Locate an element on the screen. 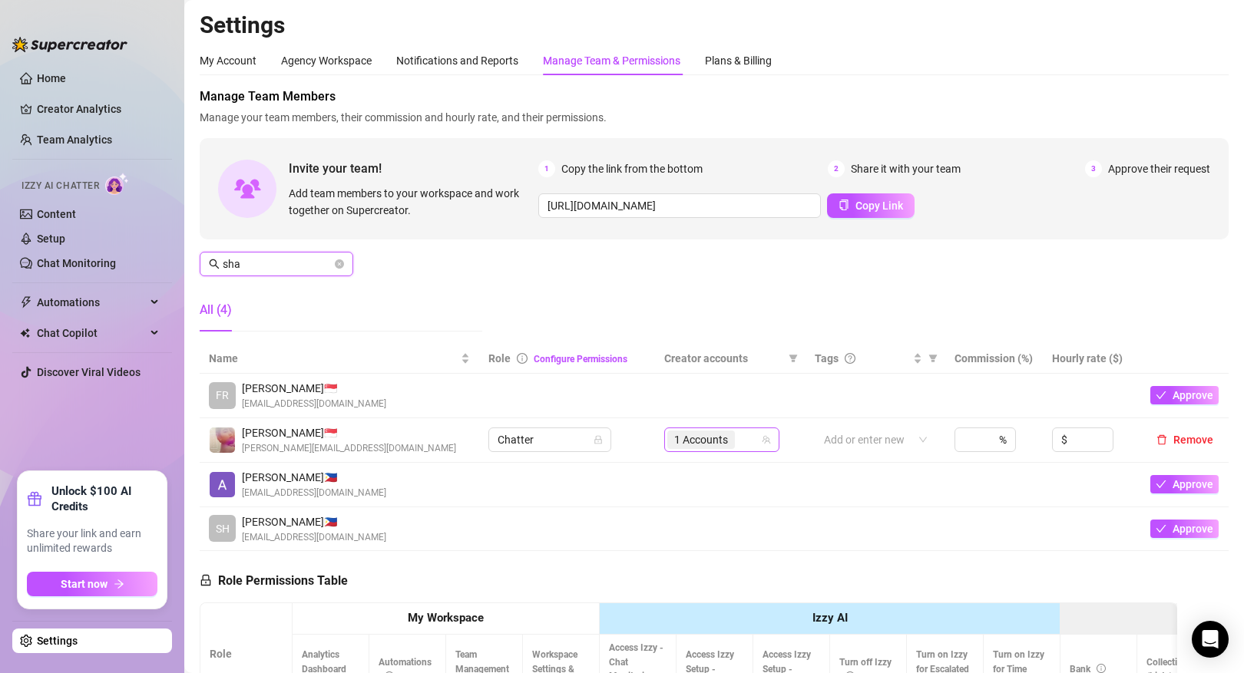 This screenshot has height=673, width=1244. span: question-circle is located at coordinates (850, 359).